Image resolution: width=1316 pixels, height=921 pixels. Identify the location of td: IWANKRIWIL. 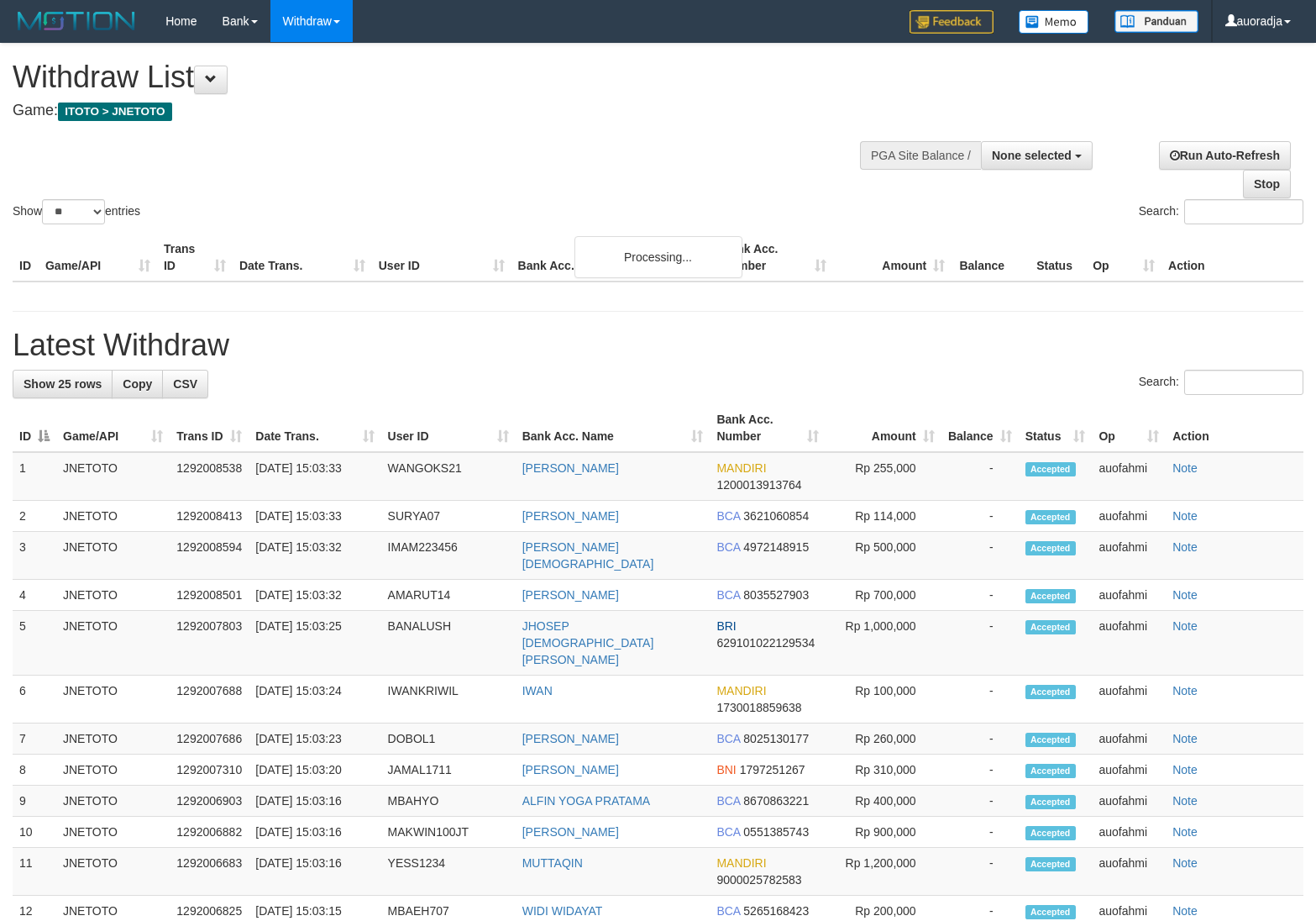
(449, 699).